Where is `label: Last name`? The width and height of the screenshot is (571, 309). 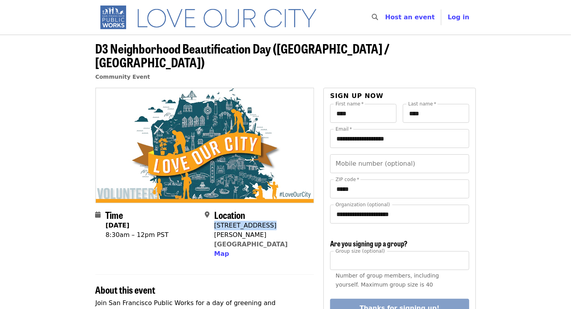 label: Last name is located at coordinates (422, 104).